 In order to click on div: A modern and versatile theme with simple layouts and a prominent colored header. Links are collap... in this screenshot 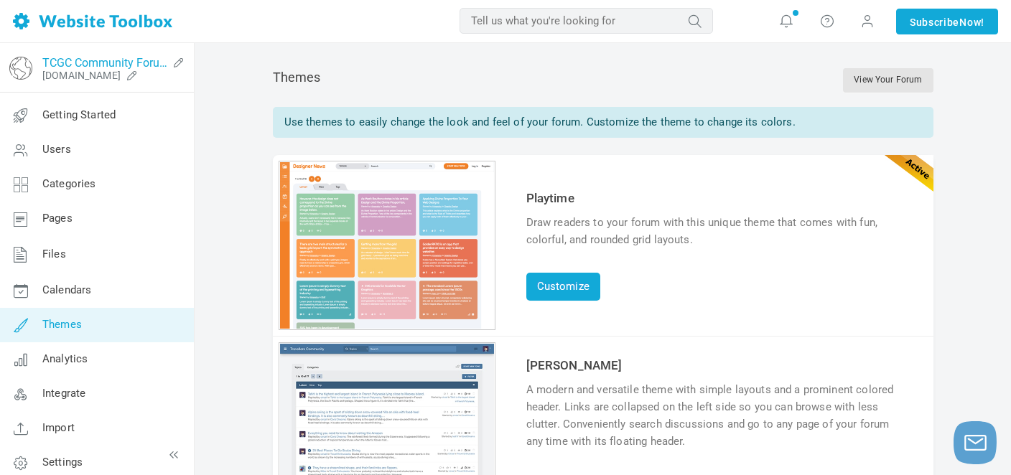, I will do `click(717, 416)`.